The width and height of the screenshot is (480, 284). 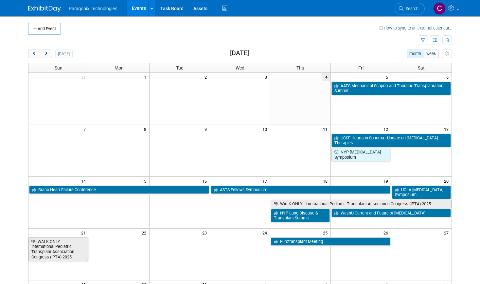 I want to click on span: 13, so click(x=448, y=129).